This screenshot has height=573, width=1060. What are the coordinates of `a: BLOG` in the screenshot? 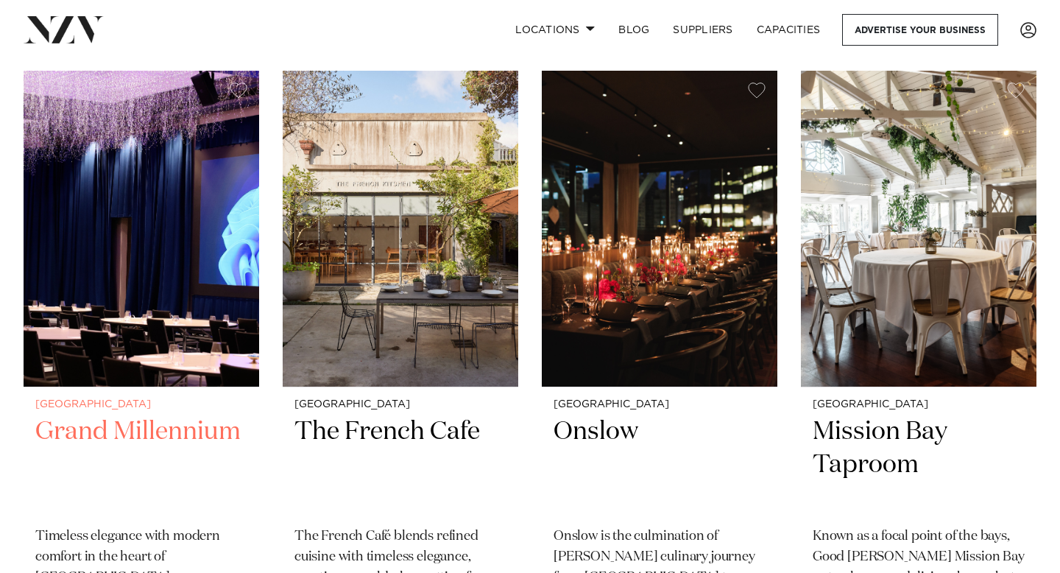 It's located at (634, 29).